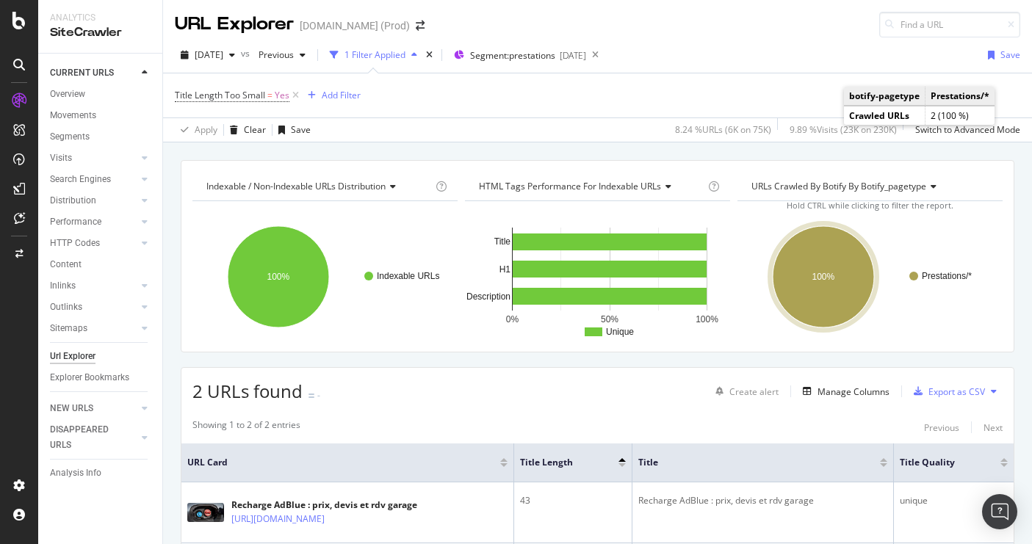 The width and height of the screenshot is (1032, 544). What do you see at coordinates (939, 463) in the screenshot?
I see `span: Title Quality` at bounding box center [939, 463].